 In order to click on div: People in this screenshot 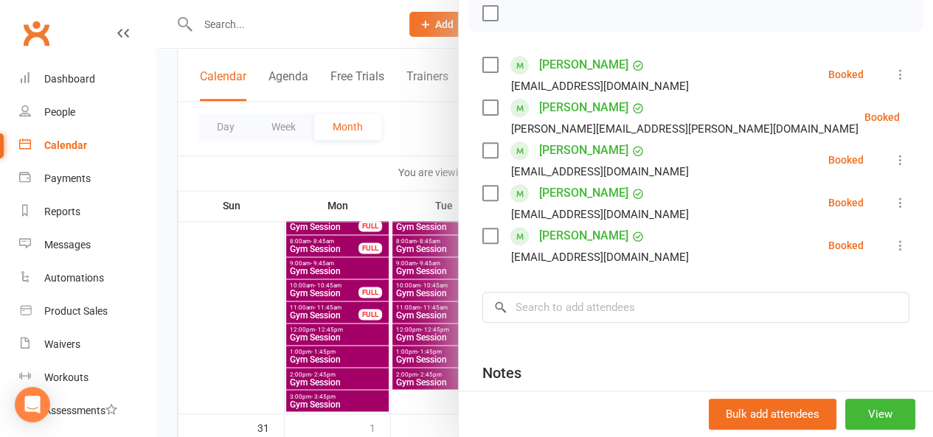, I will do `click(60, 112)`.